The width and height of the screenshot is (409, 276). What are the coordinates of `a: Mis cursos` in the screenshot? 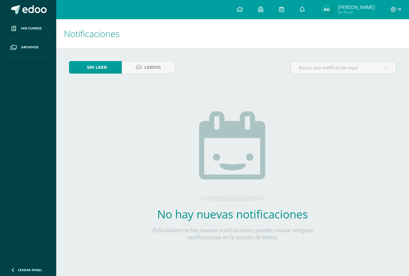 It's located at (28, 28).